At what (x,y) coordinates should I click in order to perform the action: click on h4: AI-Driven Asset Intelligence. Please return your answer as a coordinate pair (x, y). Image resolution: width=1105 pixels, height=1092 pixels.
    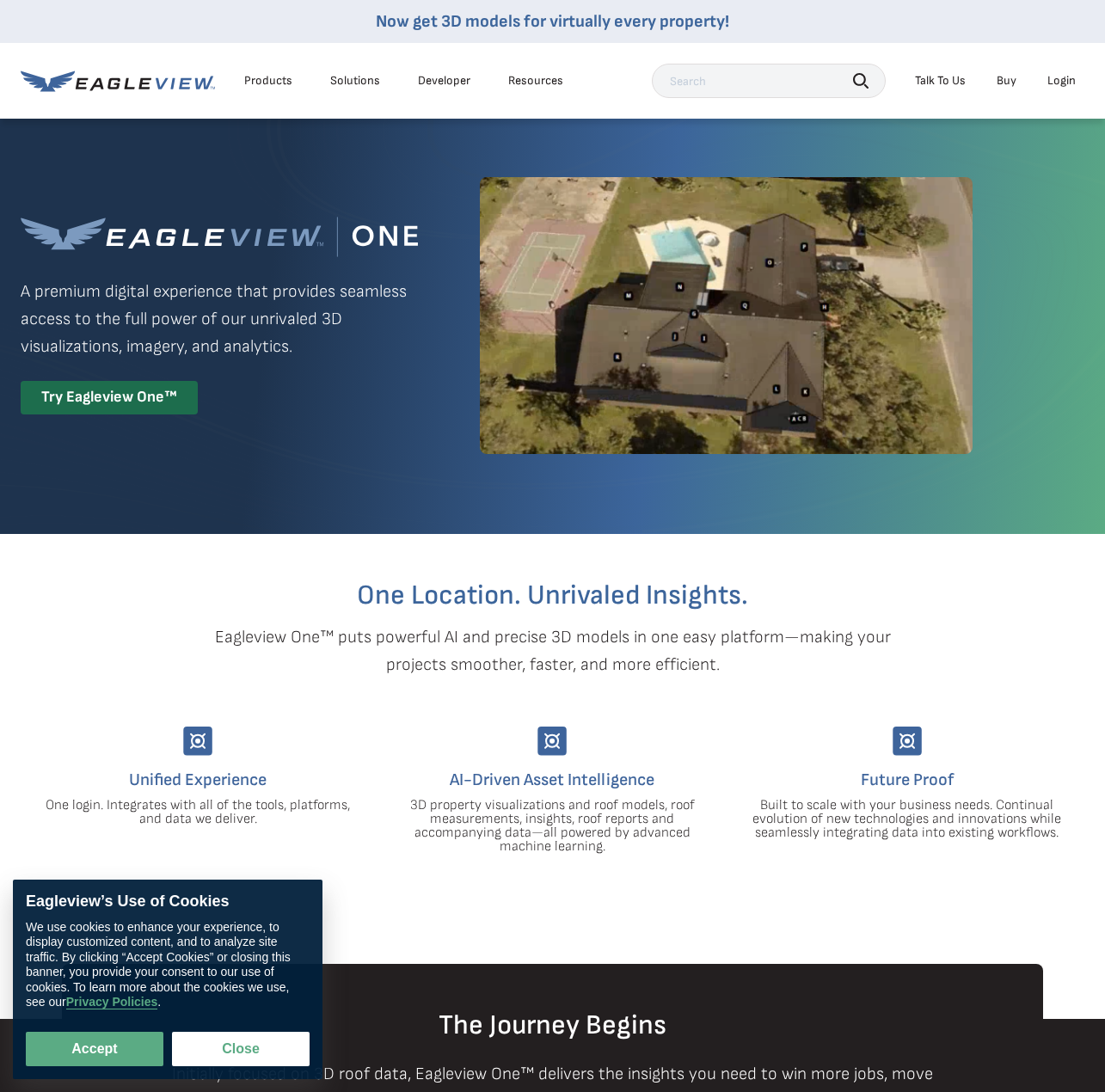
    Looking at the image, I should click on (552, 779).